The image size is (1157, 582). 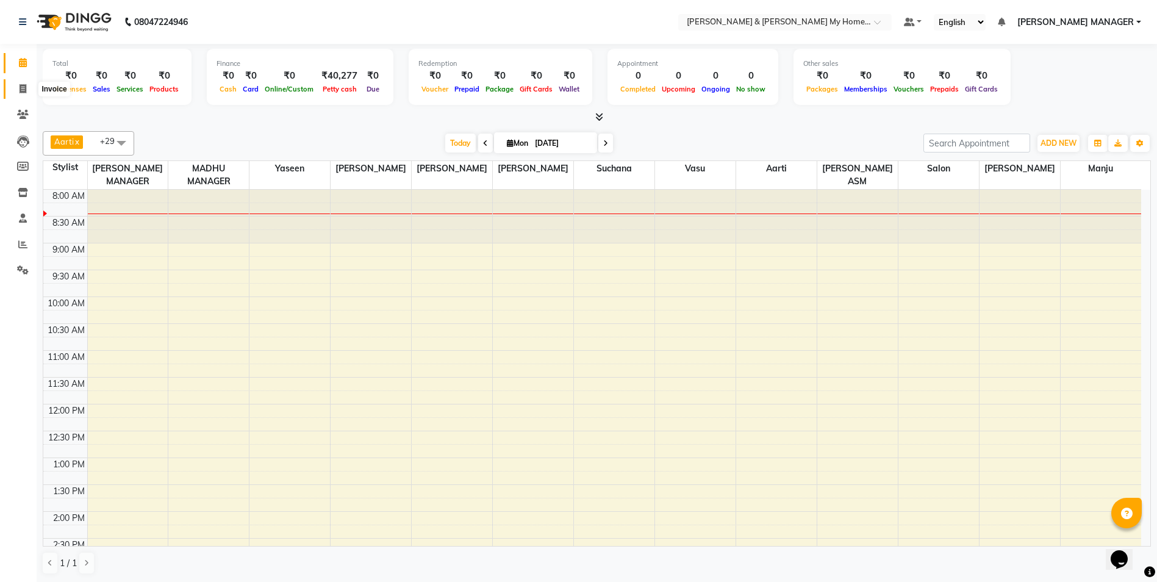 What do you see at coordinates (638, 89) in the screenshot?
I see `span: Completed` at bounding box center [638, 89].